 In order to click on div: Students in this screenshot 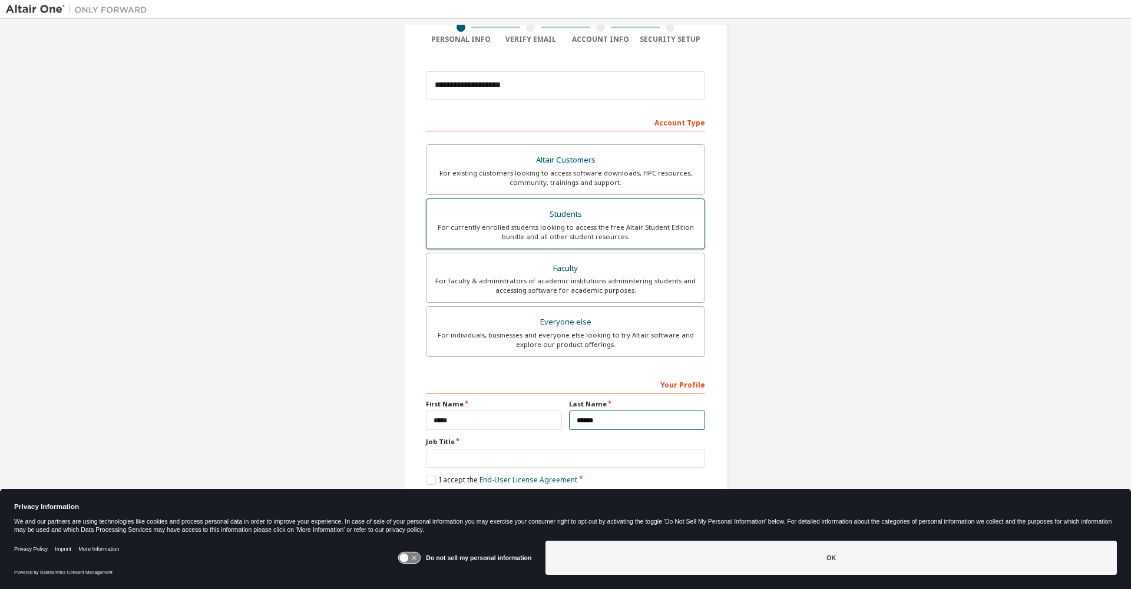, I will do `click(565, 214)`.